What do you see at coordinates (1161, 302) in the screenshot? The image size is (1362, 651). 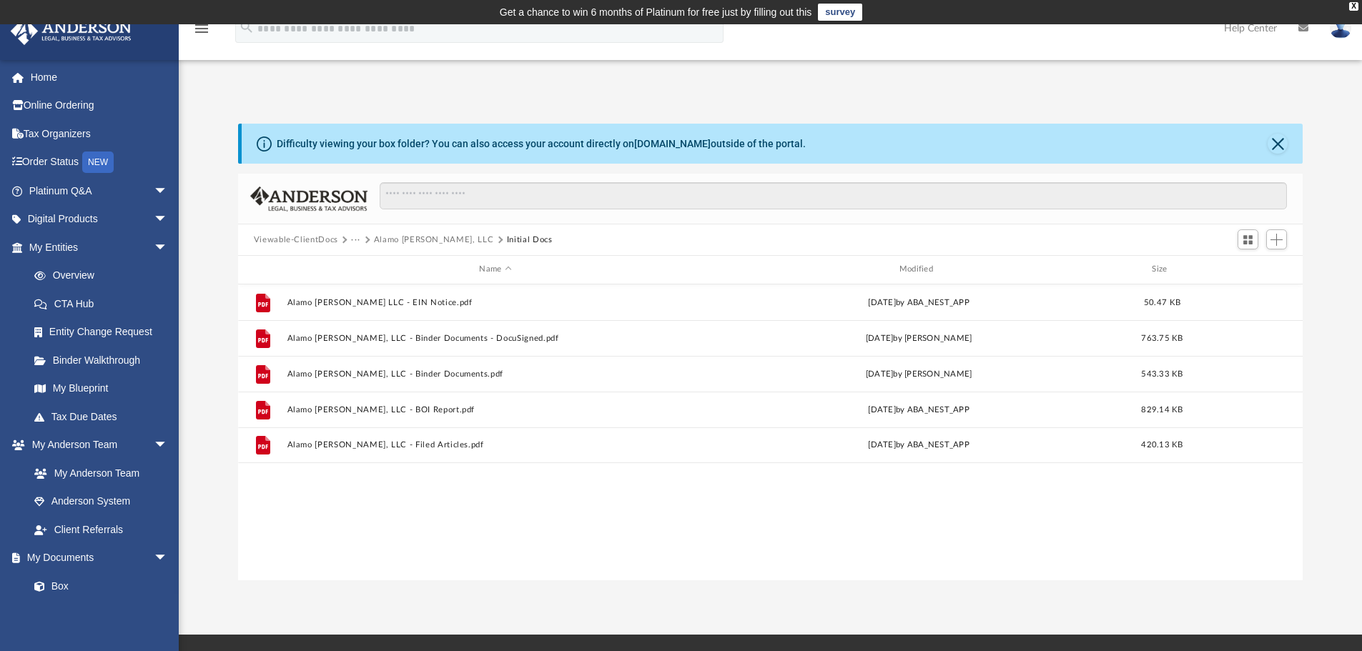 I see `span: 50.47 KB` at bounding box center [1161, 302].